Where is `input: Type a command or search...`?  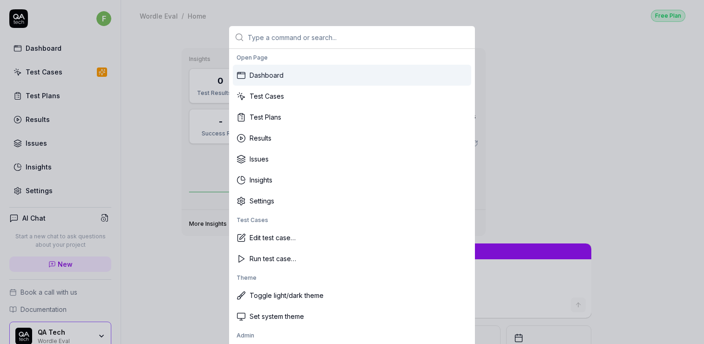
input: Type a command or search... is located at coordinates (358, 37).